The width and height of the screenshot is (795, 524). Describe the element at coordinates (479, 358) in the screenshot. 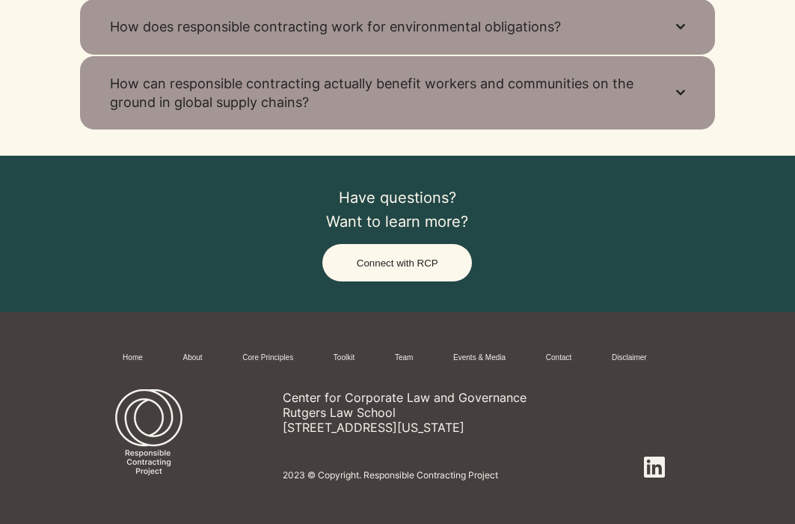

I see `a: Events & Media` at that location.